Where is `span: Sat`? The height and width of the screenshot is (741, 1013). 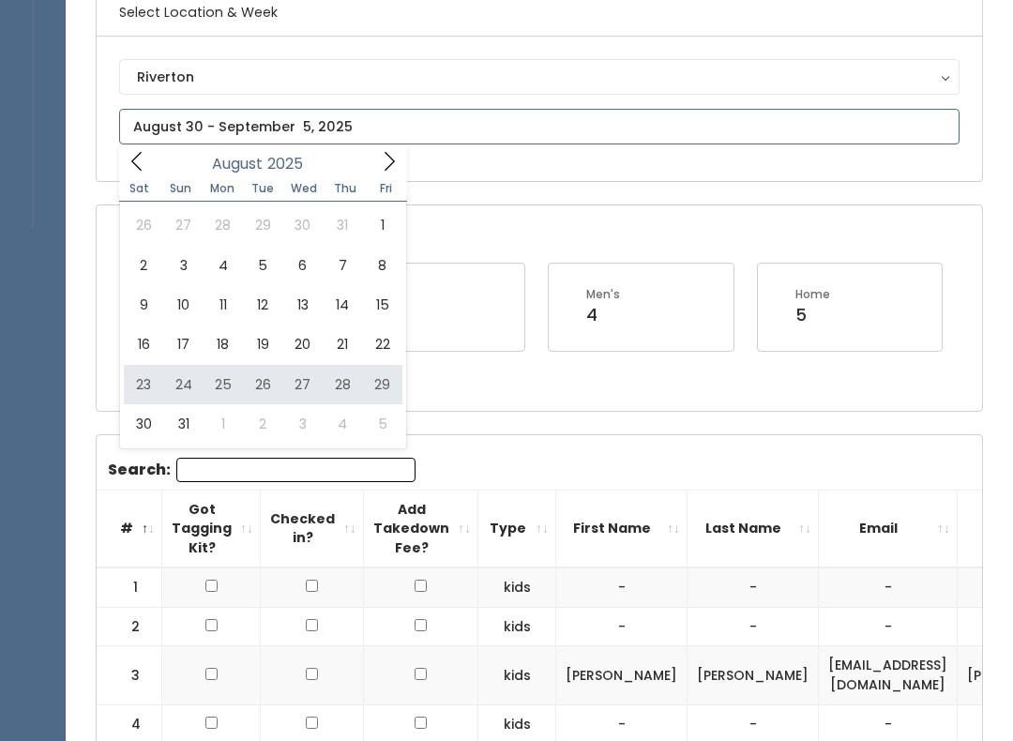
span: Sat is located at coordinates (140, 189).